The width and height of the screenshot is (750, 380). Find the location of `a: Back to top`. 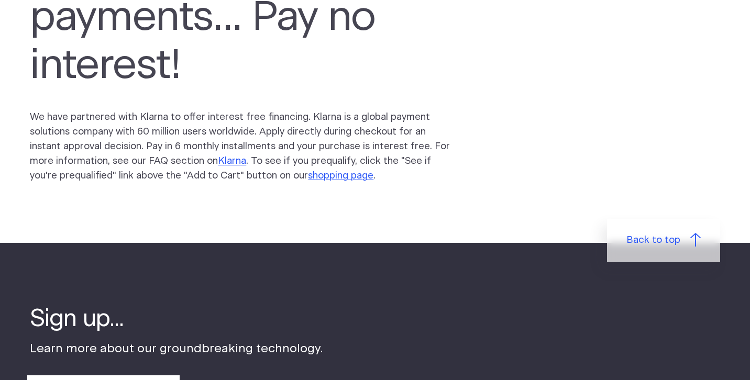

a: Back to top is located at coordinates (663, 241).